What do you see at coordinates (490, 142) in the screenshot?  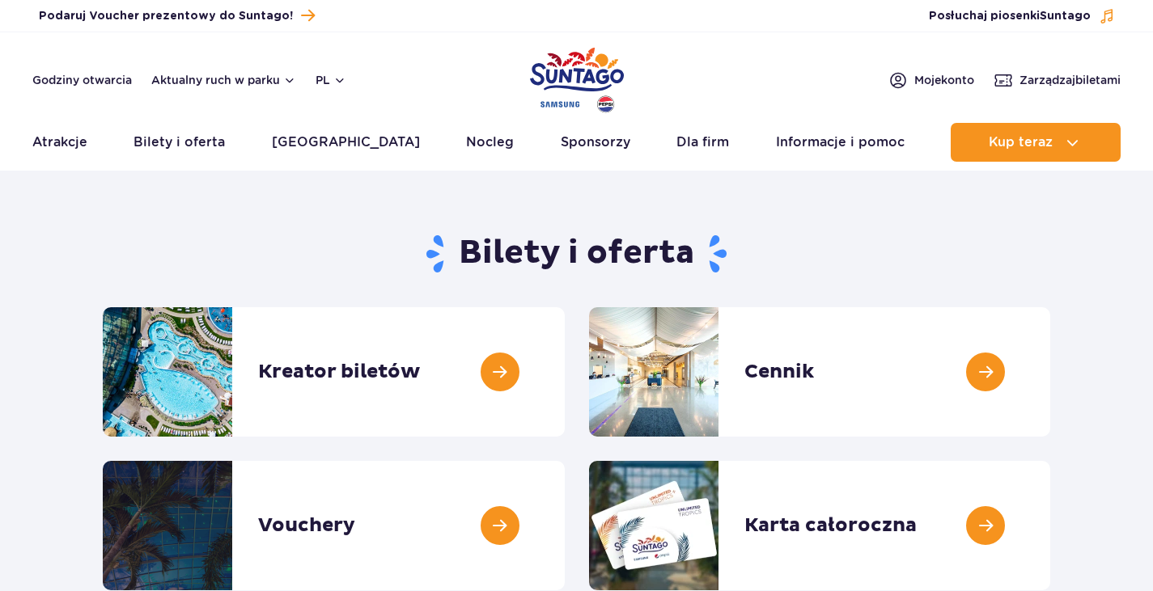 I see `a: Nocleg` at bounding box center [490, 142].